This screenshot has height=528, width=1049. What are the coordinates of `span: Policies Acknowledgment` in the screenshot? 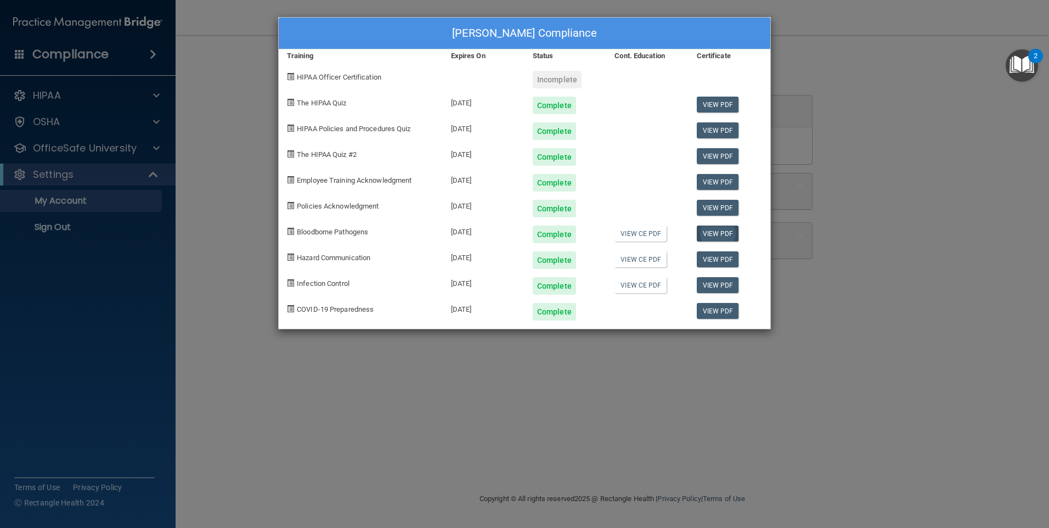 It's located at (337, 206).